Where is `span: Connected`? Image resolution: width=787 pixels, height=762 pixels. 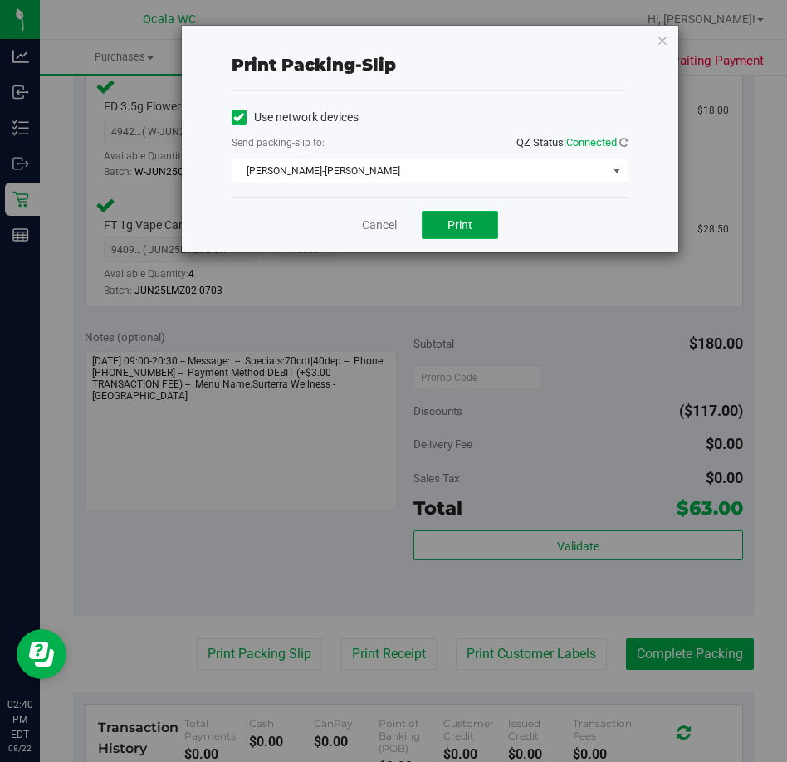
span: Connected is located at coordinates (591, 142).